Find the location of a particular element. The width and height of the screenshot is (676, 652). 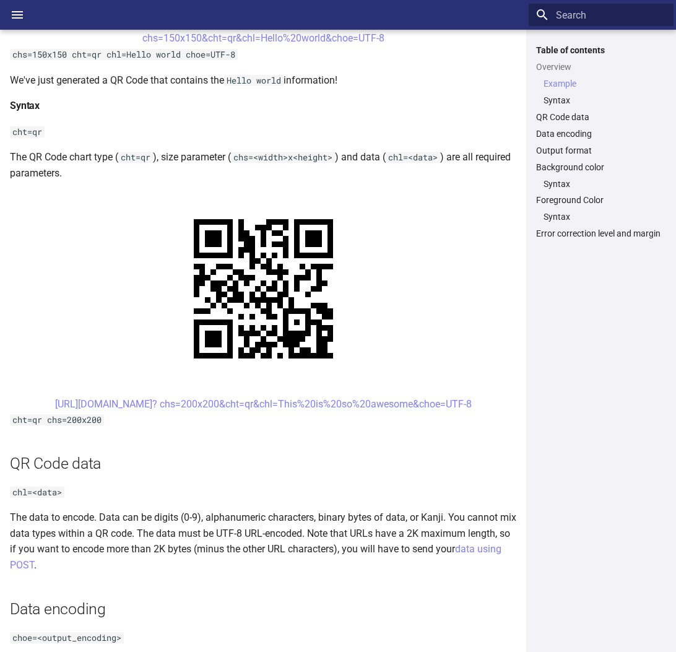

code: choe=<output_encoding> is located at coordinates (67, 638).